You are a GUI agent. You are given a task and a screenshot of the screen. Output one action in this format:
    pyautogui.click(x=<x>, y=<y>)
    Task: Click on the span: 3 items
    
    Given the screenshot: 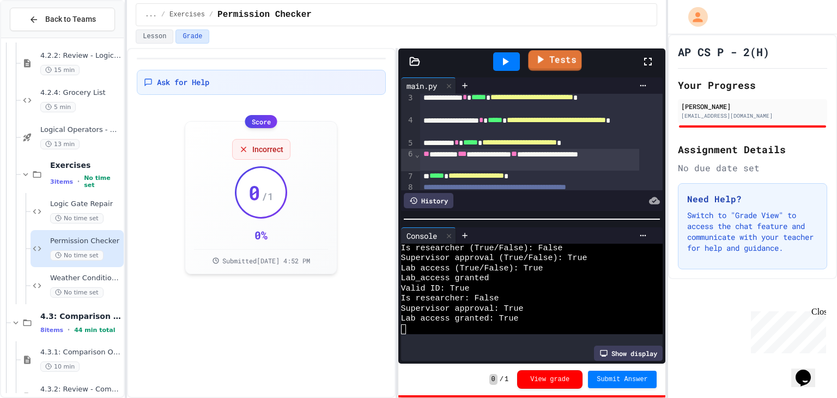 What is the action you would take?
    pyautogui.click(x=62, y=181)
    